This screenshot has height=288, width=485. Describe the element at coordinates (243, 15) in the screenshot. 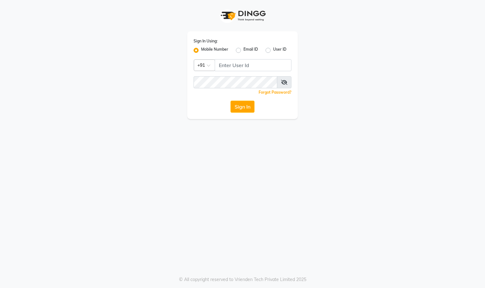

I see `img: logo1.svg` at that location.